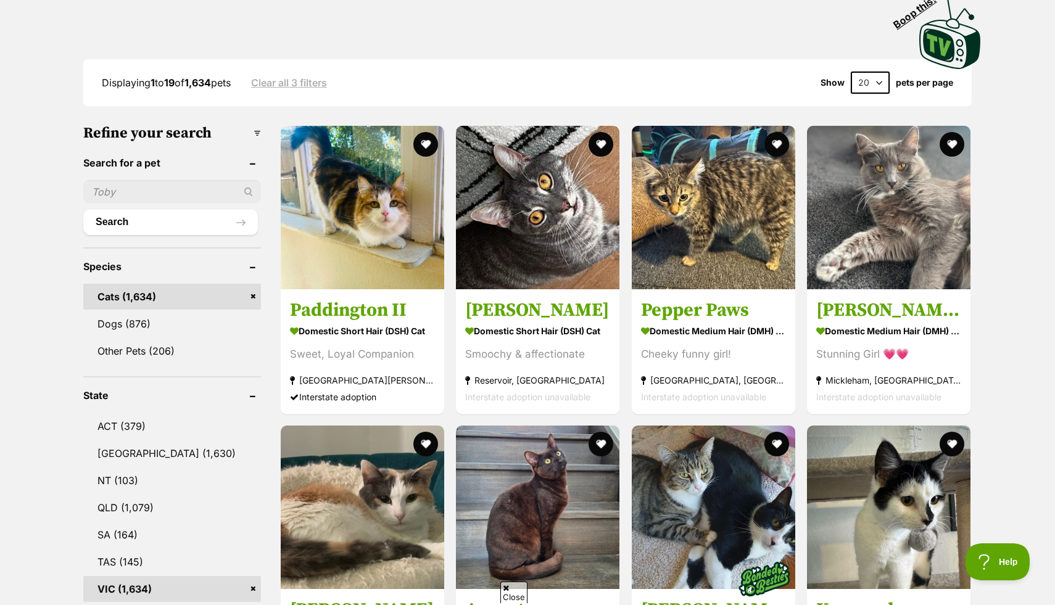 Image resolution: width=1055 pixels, height=605 pixels. I want to click on a: Clear all 3 filters, so click(289, 83).